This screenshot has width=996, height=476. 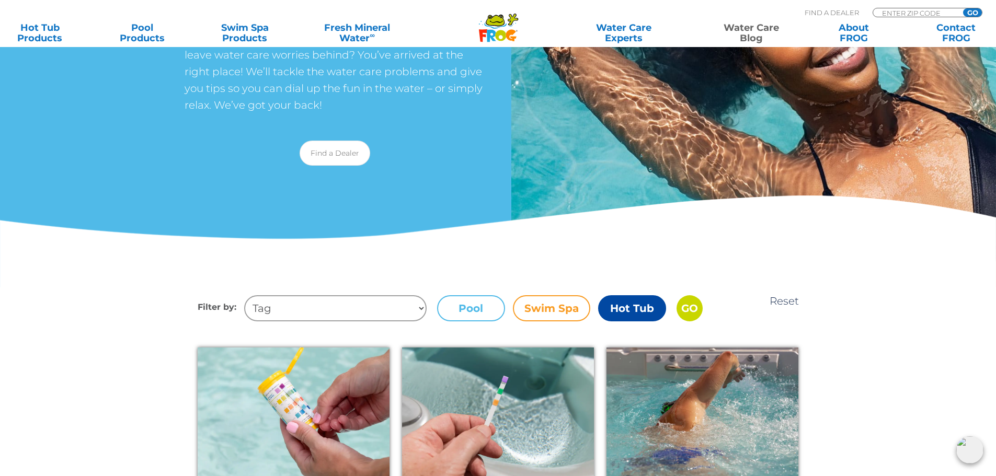 What do you see at coordinates (970, 450) in the screenshot?
I see `img: openIcon` at bounding box center [970, 450].